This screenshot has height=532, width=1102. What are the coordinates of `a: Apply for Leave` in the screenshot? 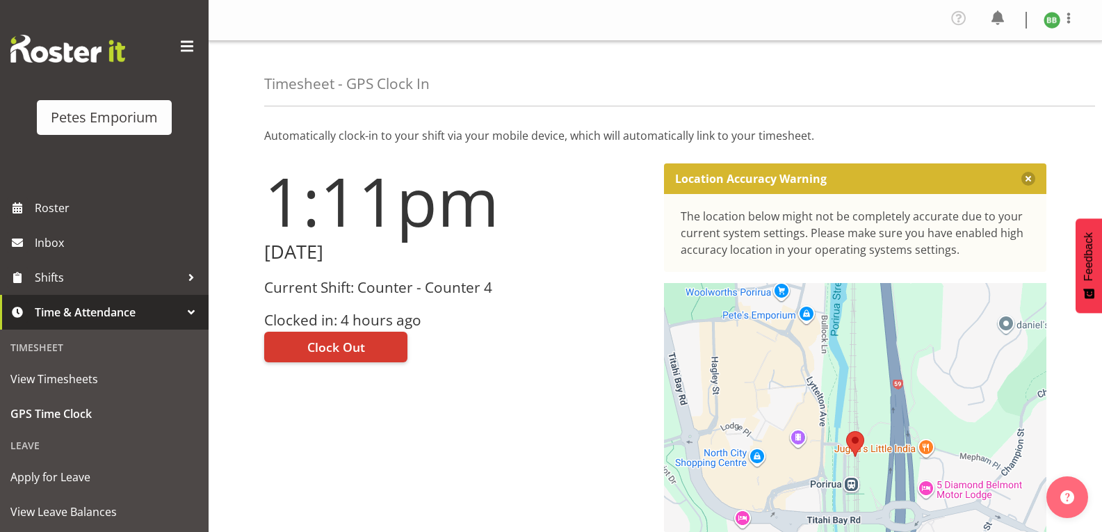 It's located at (104, 477).